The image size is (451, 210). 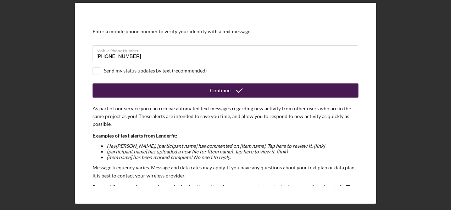 What do you see at coordinates (155, 71) in the screenshot?
I see `div: Send my status updates by text (recommended)` at bounding box center [155, 71].